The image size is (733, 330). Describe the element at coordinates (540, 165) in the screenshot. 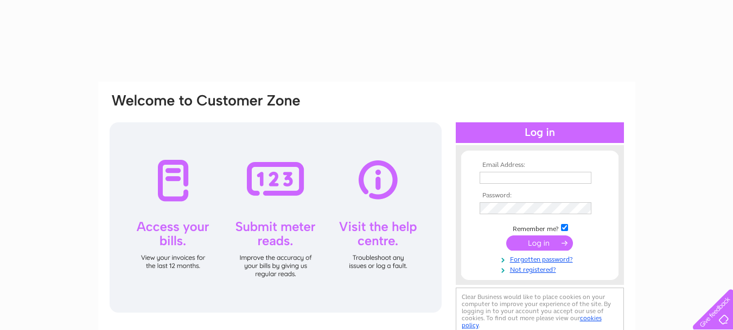

I see `th: Email Address:` at that location.